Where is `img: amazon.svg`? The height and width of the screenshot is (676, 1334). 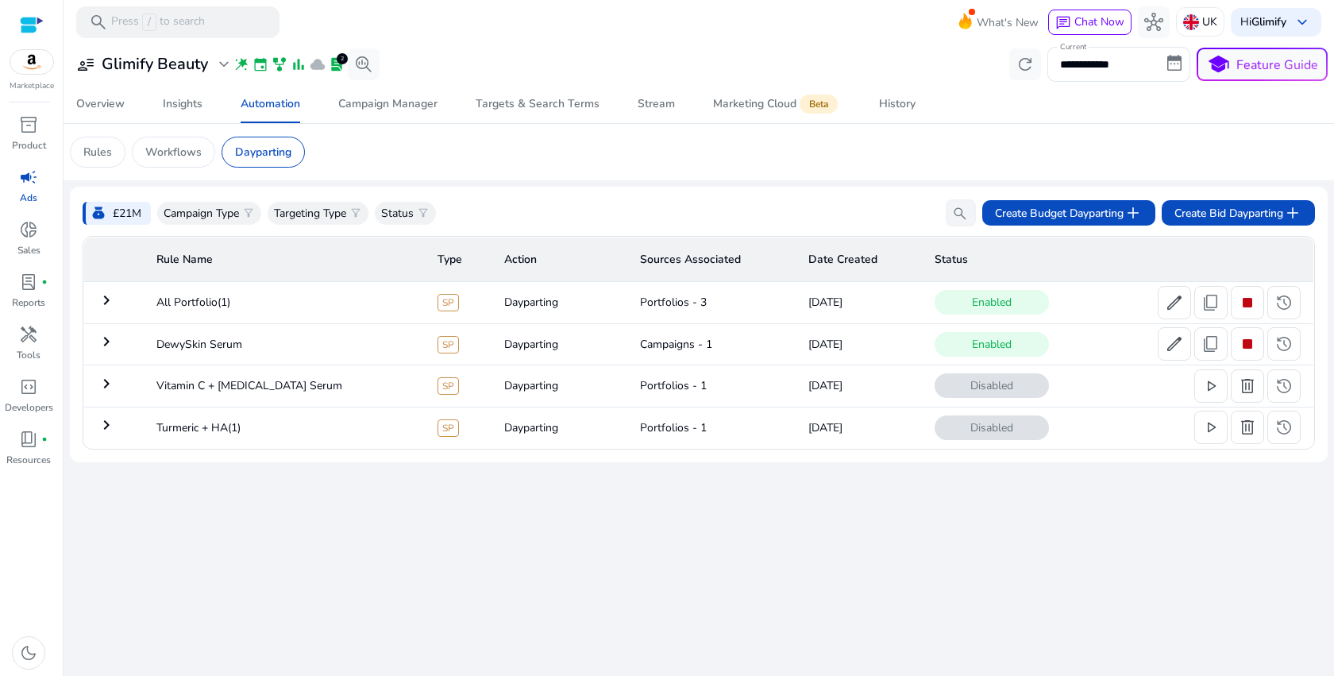 img: amazon.svg is located at coordinates (32, 62).